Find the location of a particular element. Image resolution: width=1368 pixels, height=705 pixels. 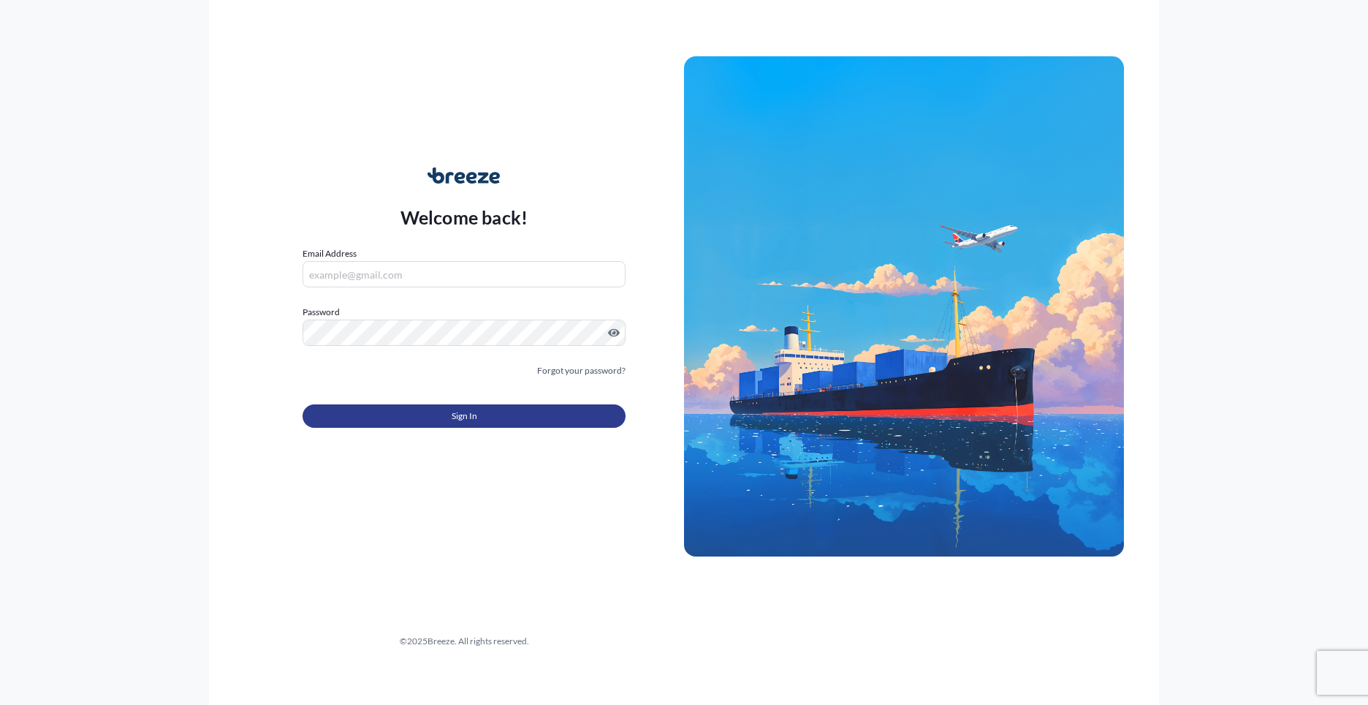

a: Forgot your password? is located at coordinates (581, 371).